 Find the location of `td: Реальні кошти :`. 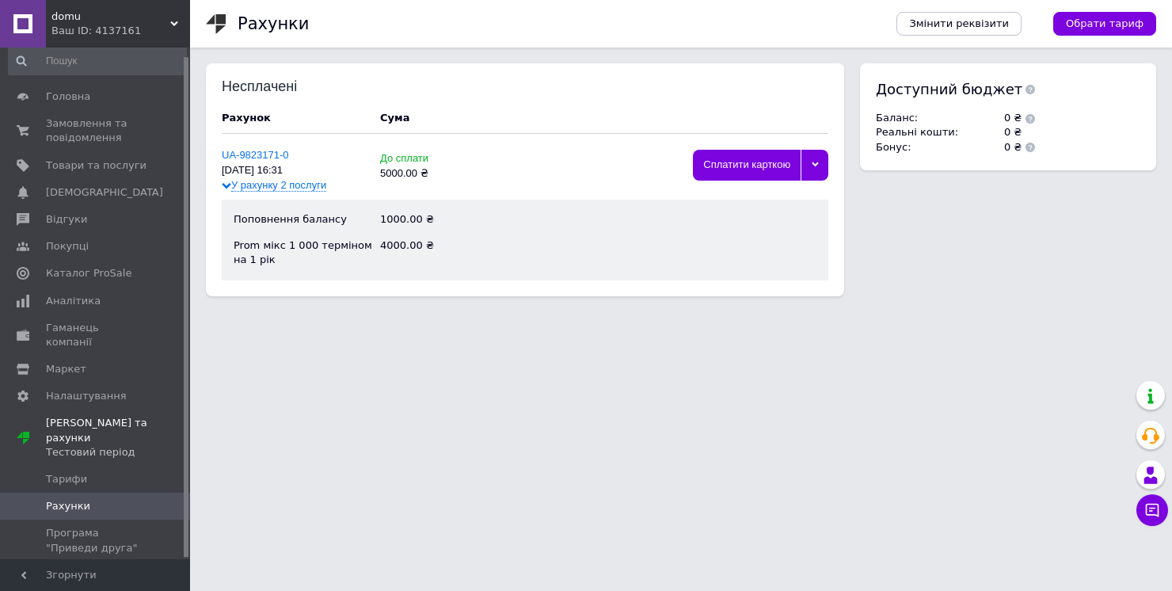

td: Реальні кошти : is located at coordinates (918, 132).